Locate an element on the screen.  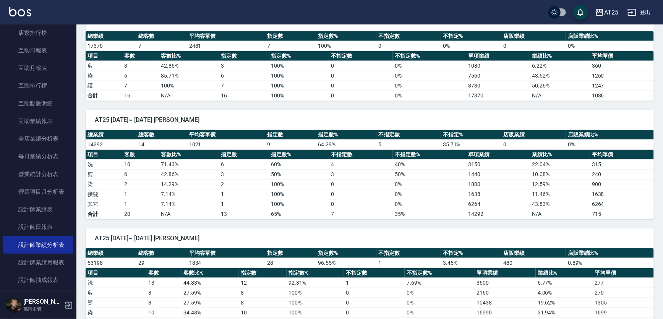
a: 設計師排行榜 is located at coordinates (38, 298).